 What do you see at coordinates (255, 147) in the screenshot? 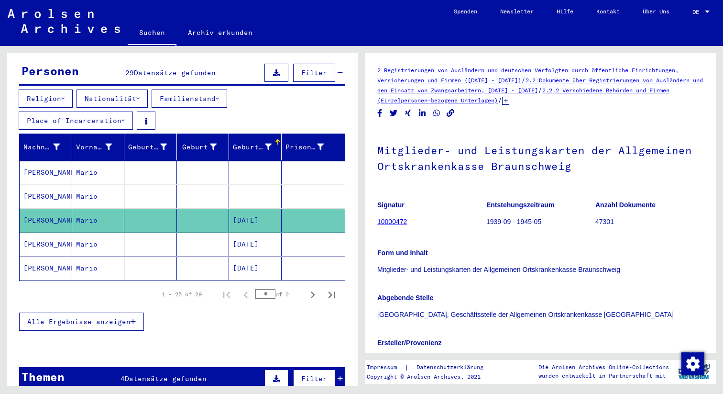
I see `mat-header-cell: Geburtsdatum` at bounding box center [255, 147].